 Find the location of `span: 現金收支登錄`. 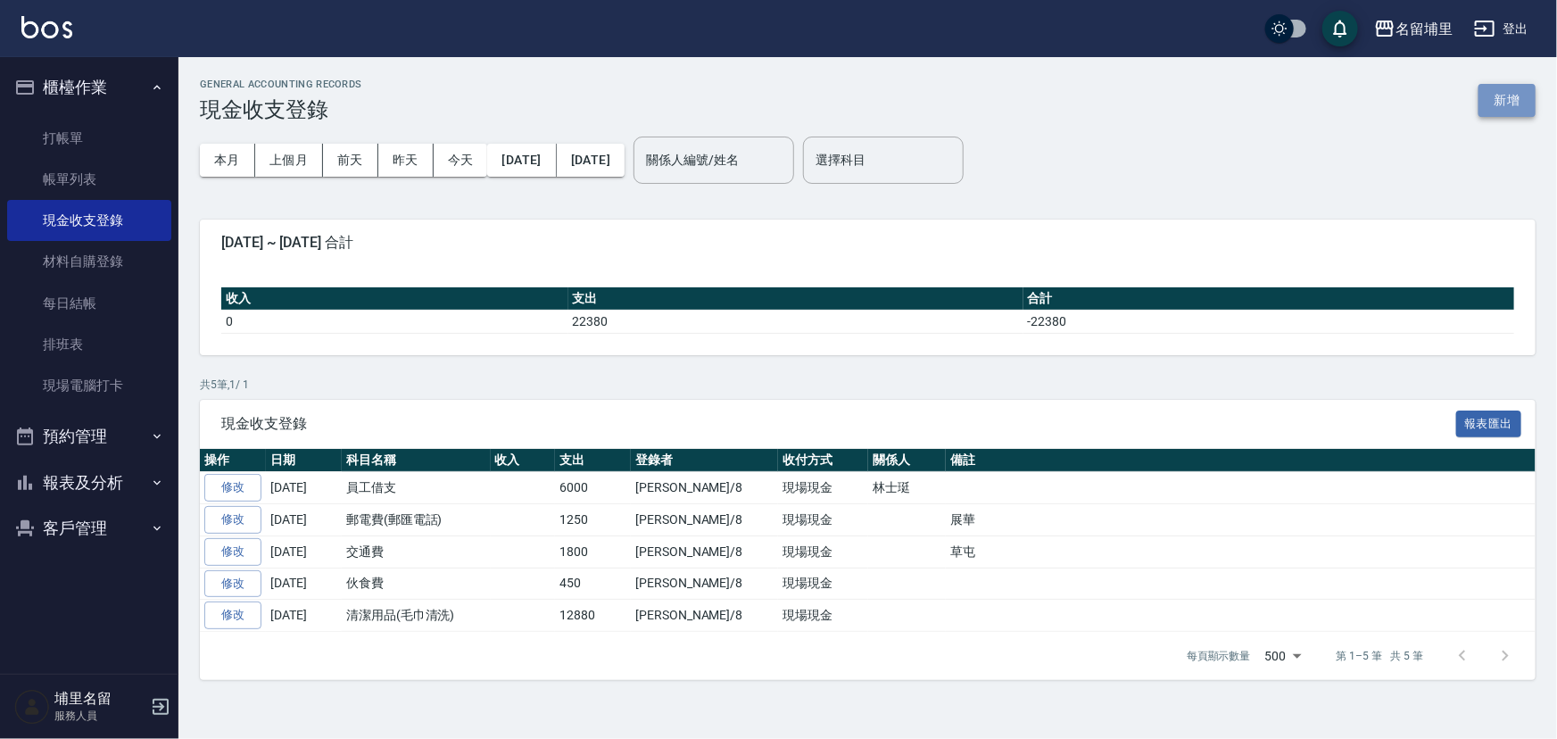

span: 現金收支登錄 is located at coordinates (839, 424).